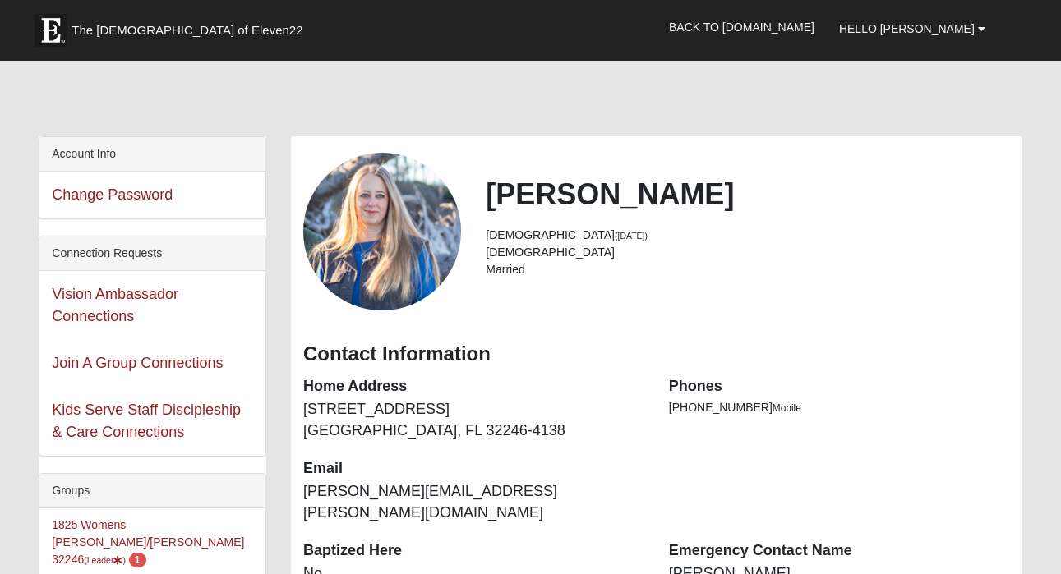  What do you see at coordinates (146, 421) in the screenshot?
I see `a: Kids Serve Staff Discipleship & Care Connections` at bounding box center [146, 421].